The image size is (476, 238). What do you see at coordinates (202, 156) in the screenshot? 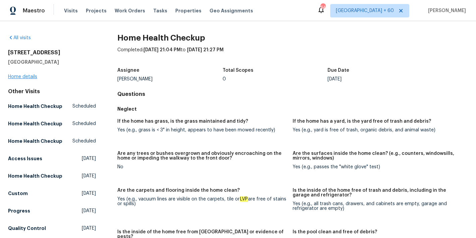
I see `h5: Are any trees or bushes overgrown and obviously encroaching on the home or impeding the walkway t...` at bounding box center [202, 156].